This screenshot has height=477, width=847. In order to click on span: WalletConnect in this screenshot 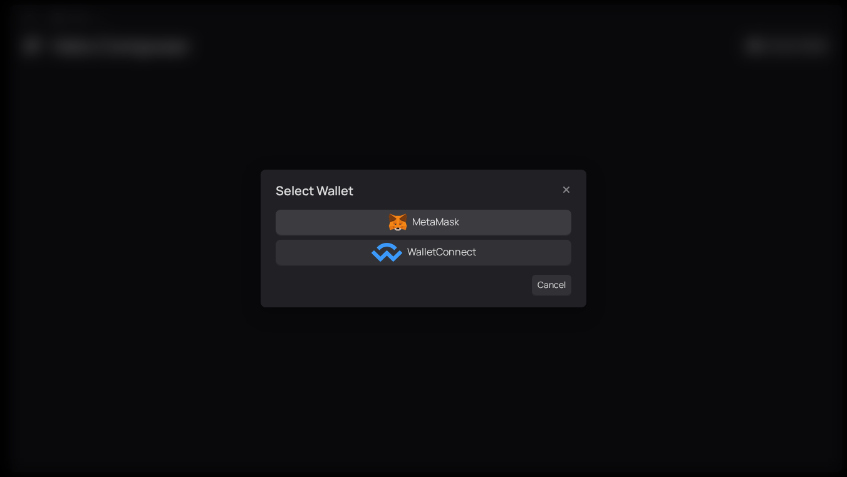, I will do `click(442, 252)`.